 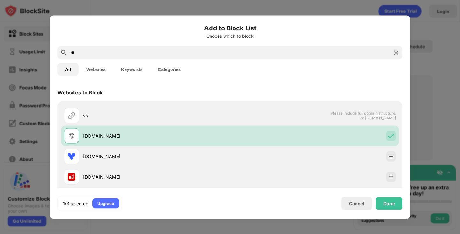 I want to click on img: search.svg, so click(x=64, y=52).